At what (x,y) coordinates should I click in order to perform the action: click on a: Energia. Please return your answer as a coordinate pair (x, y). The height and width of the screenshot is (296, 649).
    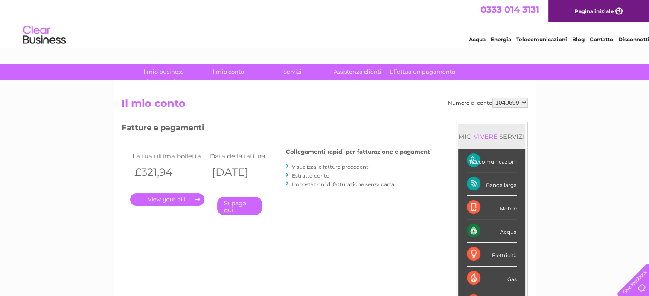
    Looking at the image, I should click on (501, 39).